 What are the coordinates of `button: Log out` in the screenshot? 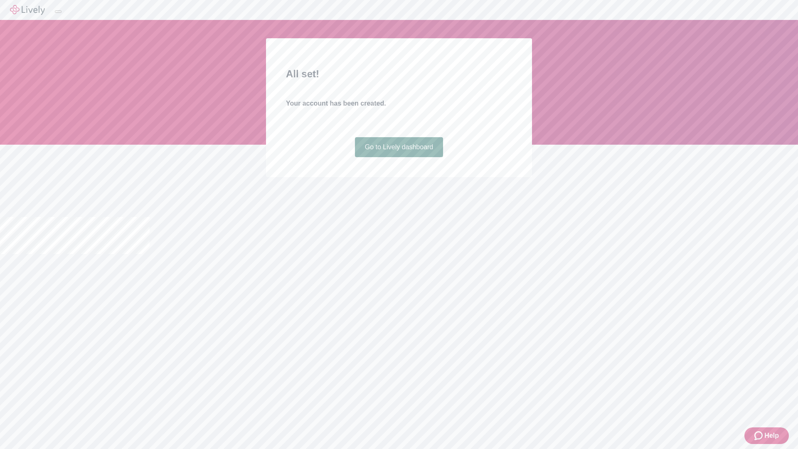 It's located at (58, 12).